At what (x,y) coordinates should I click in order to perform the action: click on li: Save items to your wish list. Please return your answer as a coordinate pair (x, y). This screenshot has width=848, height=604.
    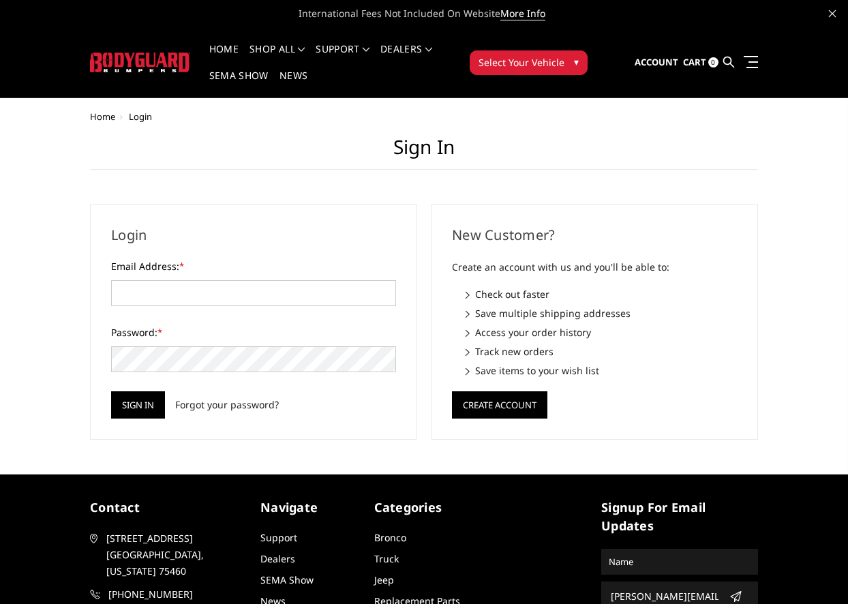
    Looking at the image, I should click on (601, 370).